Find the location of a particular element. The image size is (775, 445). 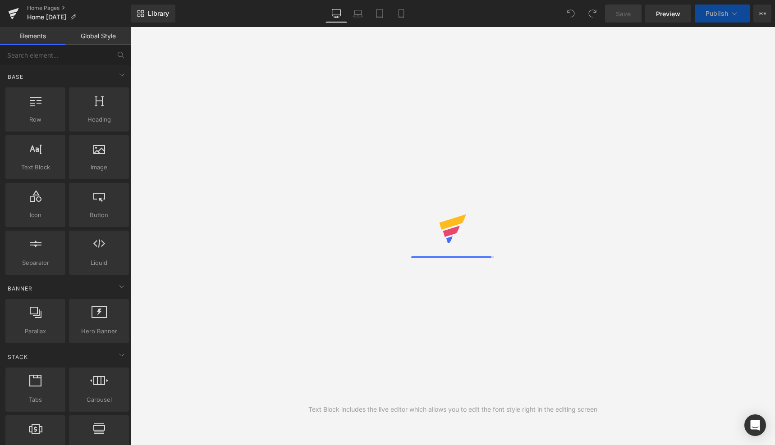

span: Base is located at coordinates (15, 77).